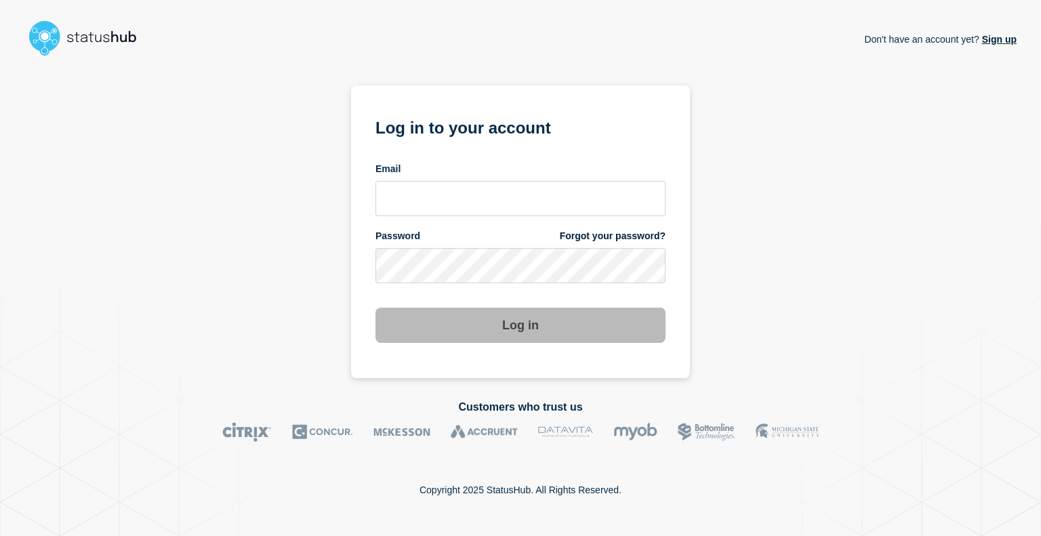 This screenshot has height=536, width=1041. Describe the element at coordinates (89, 38) in the screenshot. I see `img: StatusHub logo` at that location.